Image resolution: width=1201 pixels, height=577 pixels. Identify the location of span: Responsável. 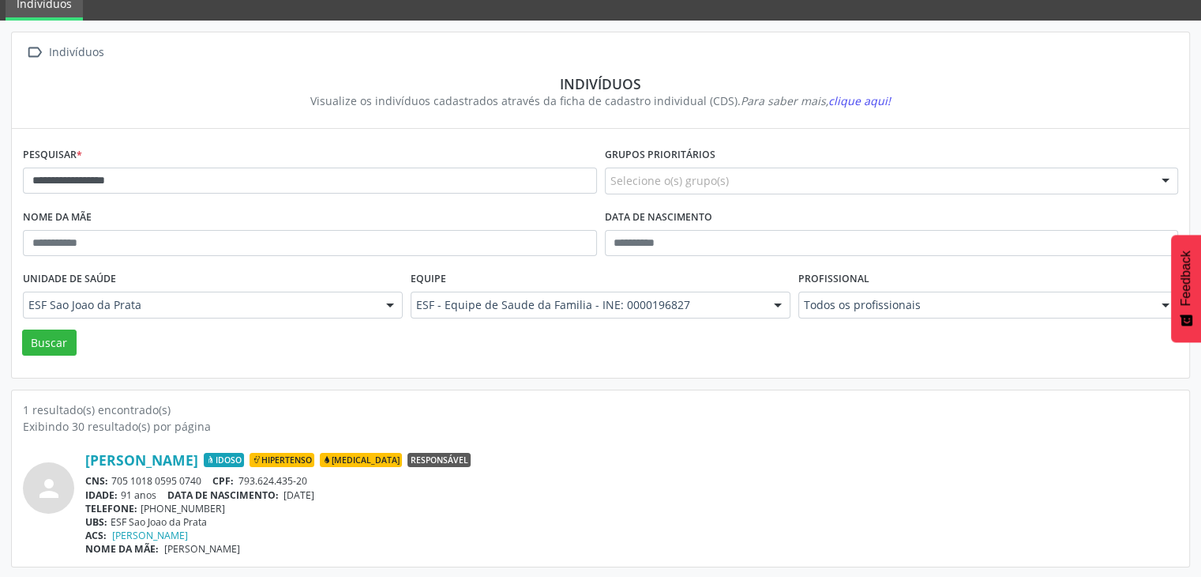
(439, 460).